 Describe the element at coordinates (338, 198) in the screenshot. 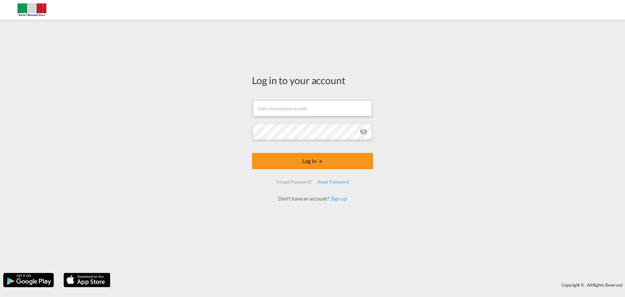

I see `a: Sign up` at that location.